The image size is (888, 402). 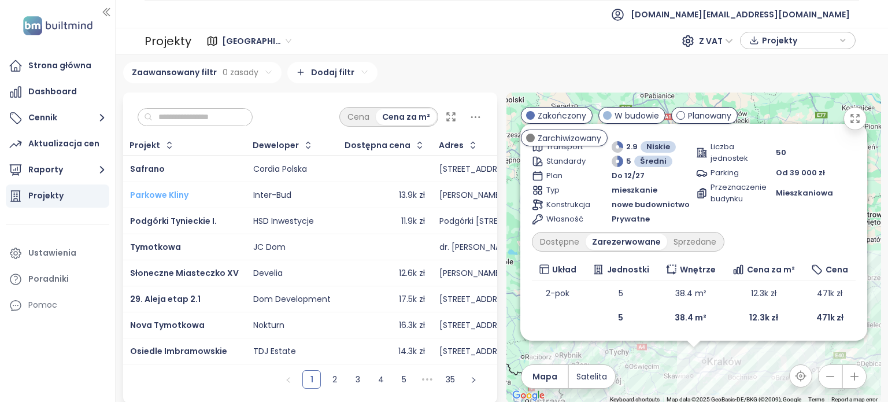 What do you see at coordinates (288, 379) in the screenshot?
I see `li: Poprzednia strona` at bounding box center [288, 379].